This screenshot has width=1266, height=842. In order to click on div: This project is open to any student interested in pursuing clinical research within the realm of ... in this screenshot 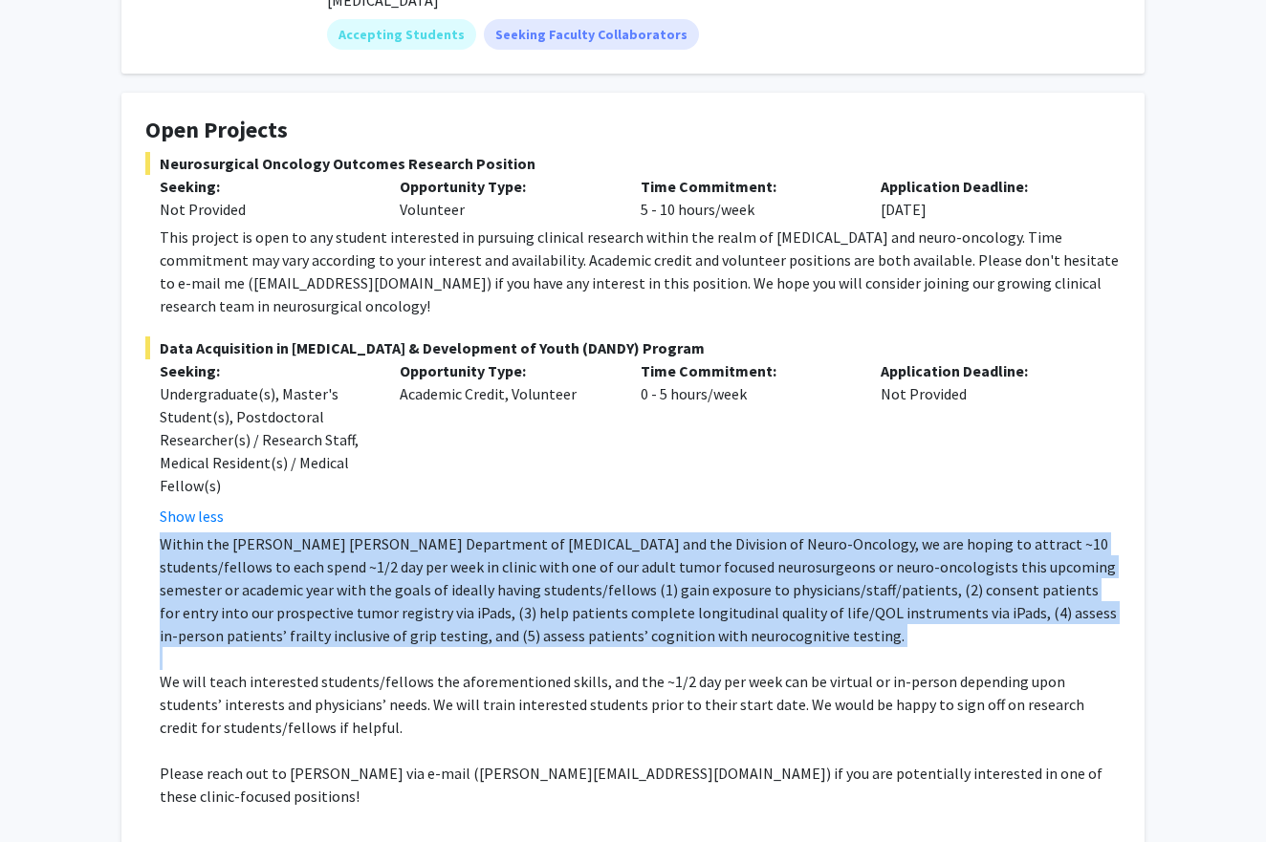, I will do `click(640, 271)`.